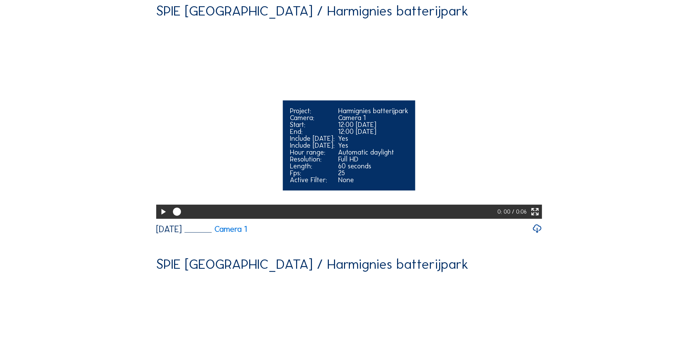  What do you see at coordinates (373, 118) in the screenshot?
I see `div: Camera 1` at bounding box center [373, 118].